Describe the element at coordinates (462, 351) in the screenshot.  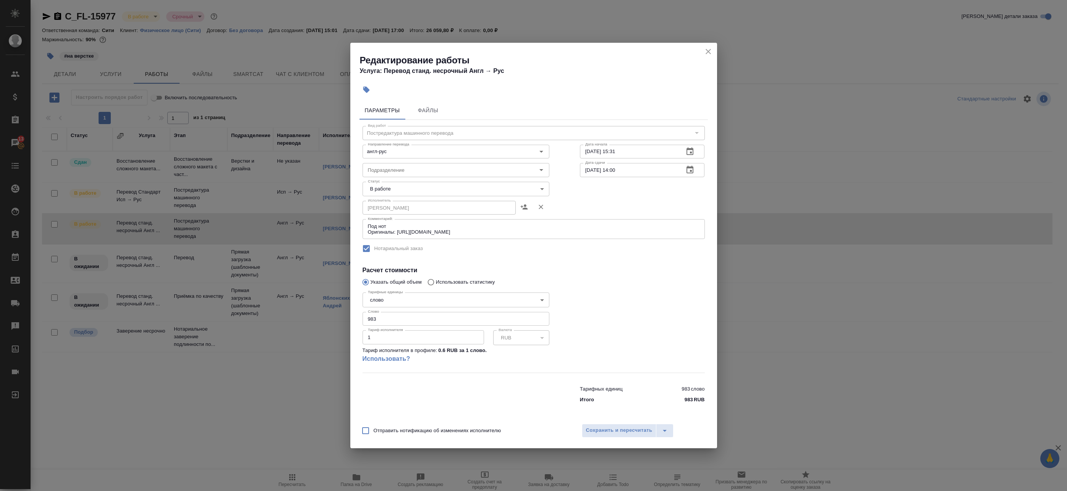
I see `p: 0.6 RUB за 1 слово .` at that location.